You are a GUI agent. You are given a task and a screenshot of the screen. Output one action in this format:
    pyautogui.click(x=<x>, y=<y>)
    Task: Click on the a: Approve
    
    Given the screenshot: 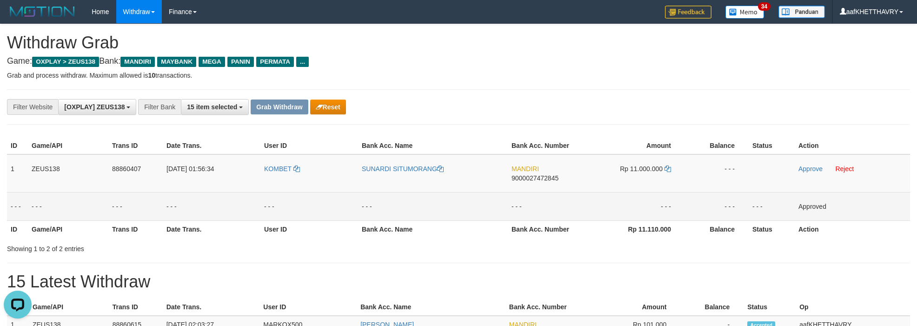 What is the action you would take?
    pyautogui.click(x=810, y=169)
    